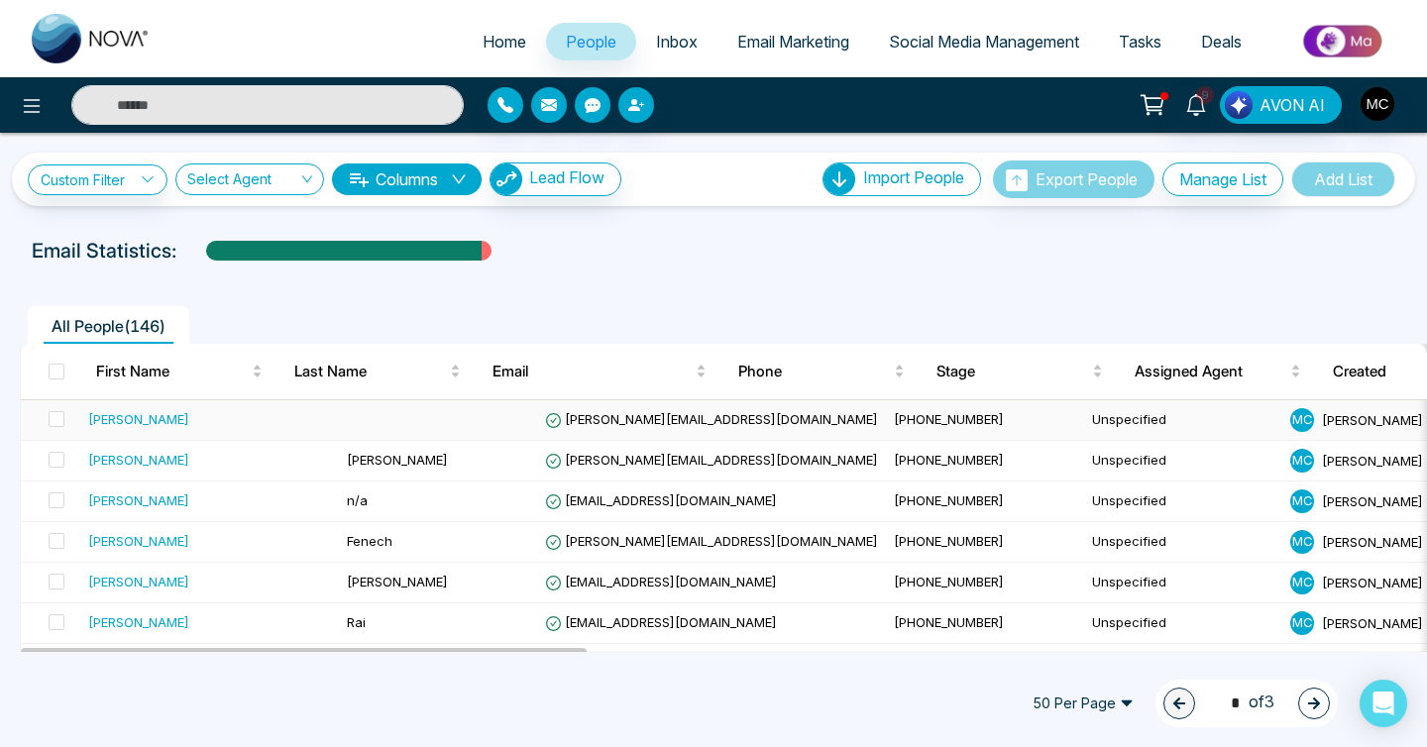  Describe the element at coordinates (1247, 703) in the screenshot. I see `span: of 3` at that location.